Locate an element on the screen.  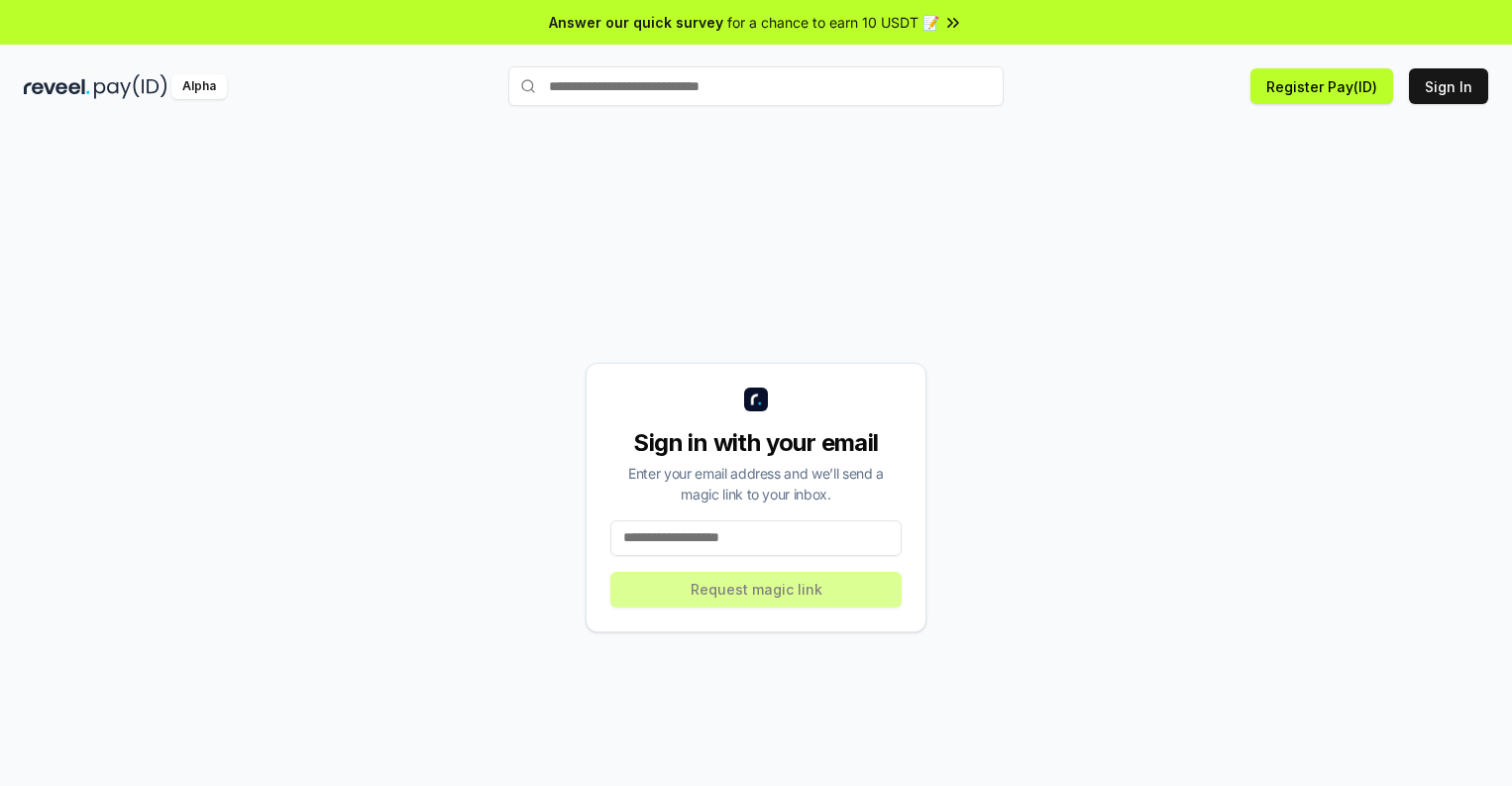
span: for a chance to earn 10 USDT 📝 is located at coordinates (834, 22).